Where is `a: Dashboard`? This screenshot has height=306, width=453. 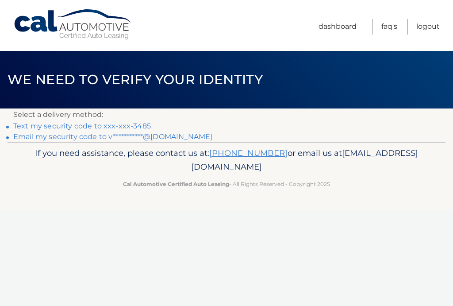 a: Dashboard is located at coordinates (338, 27).